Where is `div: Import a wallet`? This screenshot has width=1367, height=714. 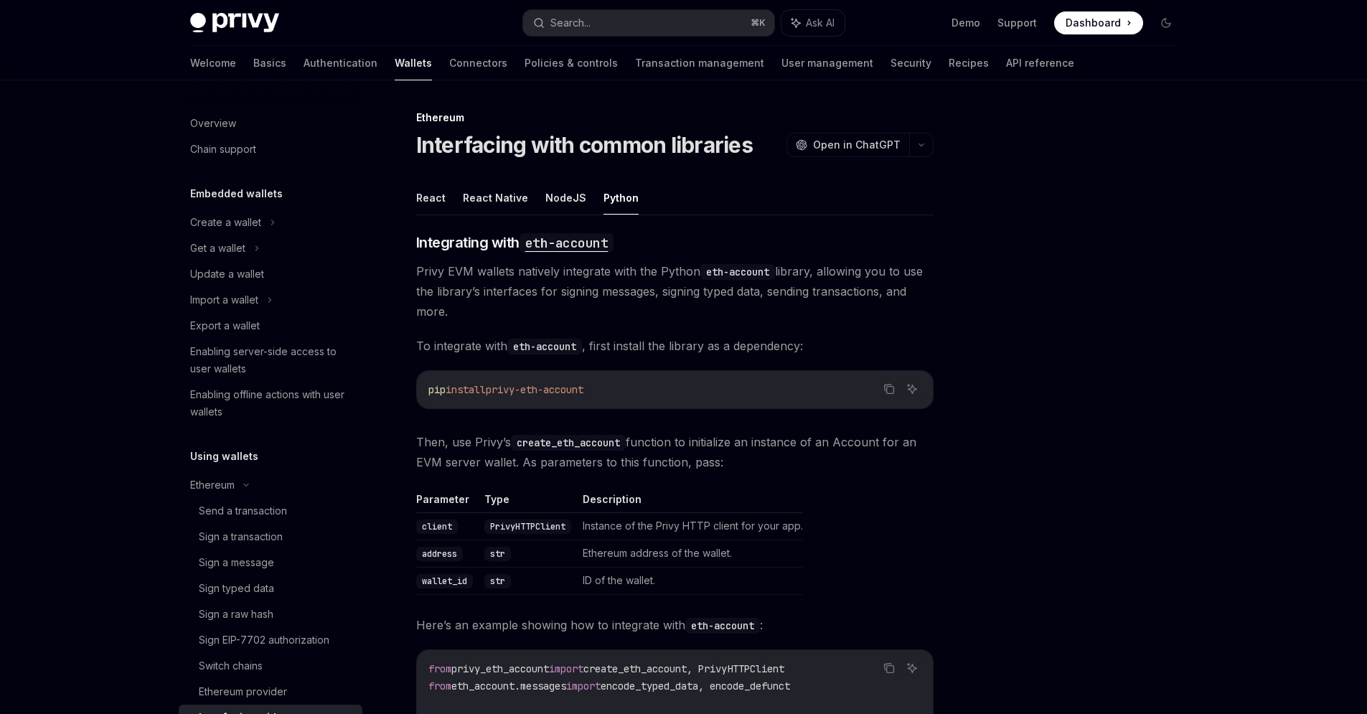
div: Import a wallet is located at coordinates (224, 300).